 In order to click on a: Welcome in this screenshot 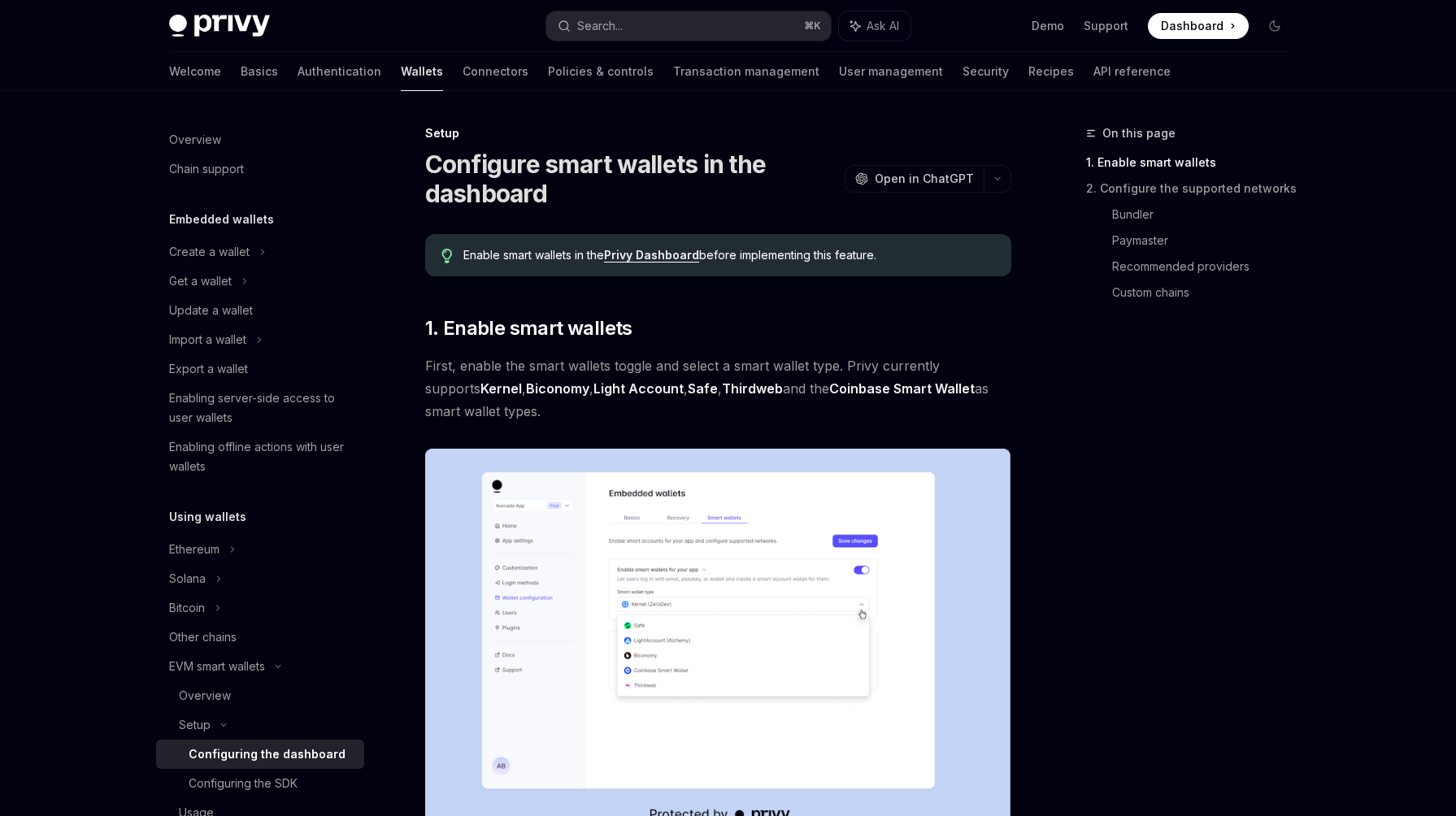, I will do `click(195, 71)`.